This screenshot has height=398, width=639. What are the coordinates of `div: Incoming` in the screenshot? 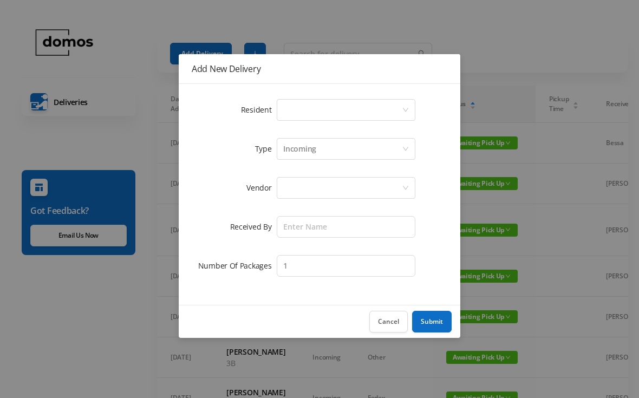 It's located at (299, 149).